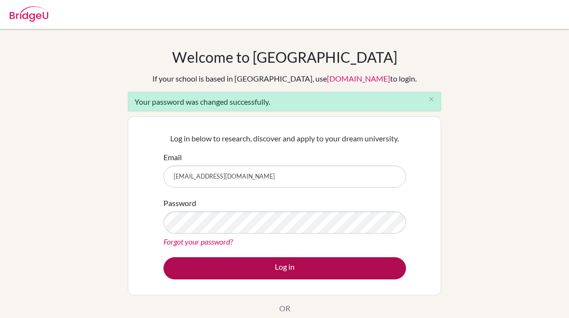  Describe the element at coordinates (180, 203) in the screenshot. I see `label: Password` at that location.